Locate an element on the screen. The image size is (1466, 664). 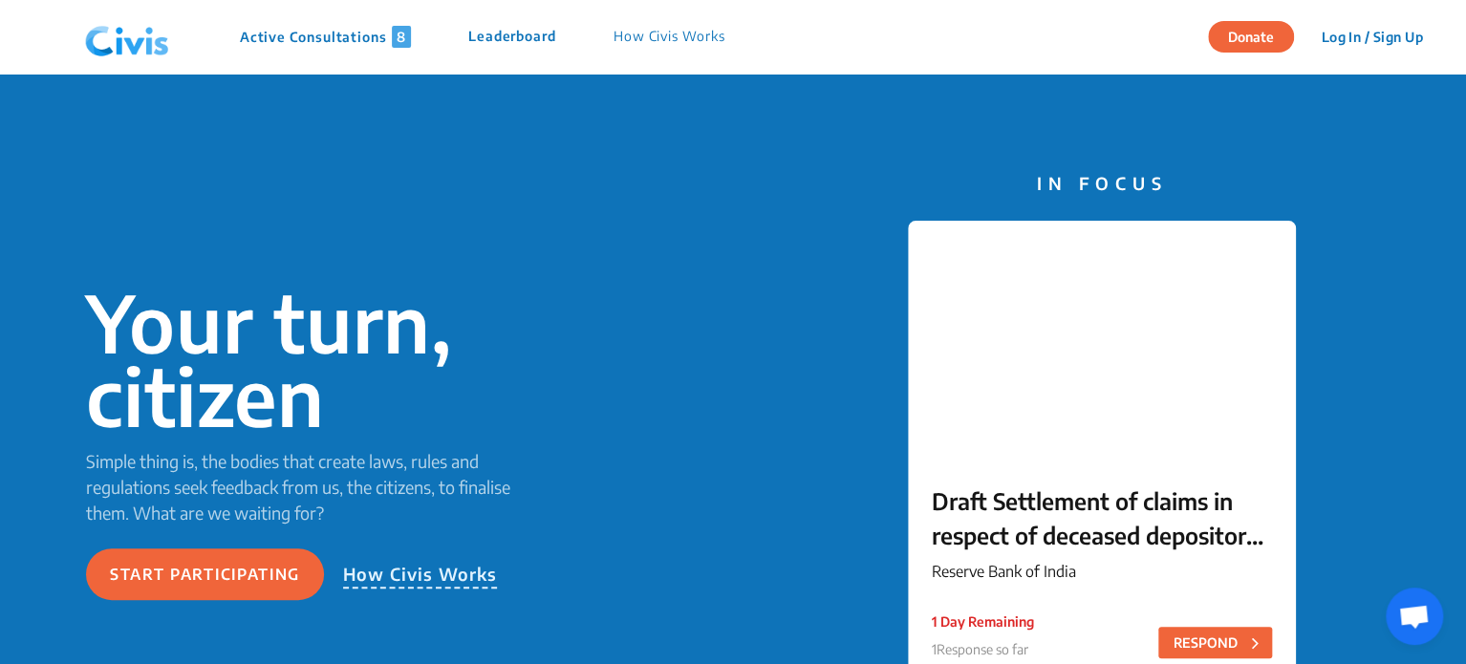
button: Donate is located at coordinates (1251, 36).